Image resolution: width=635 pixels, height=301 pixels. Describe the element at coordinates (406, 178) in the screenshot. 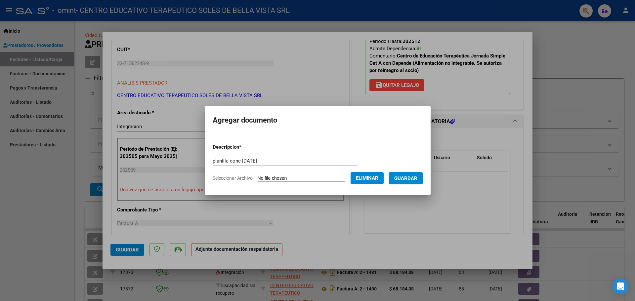

I see `span: Guardar` at that location.